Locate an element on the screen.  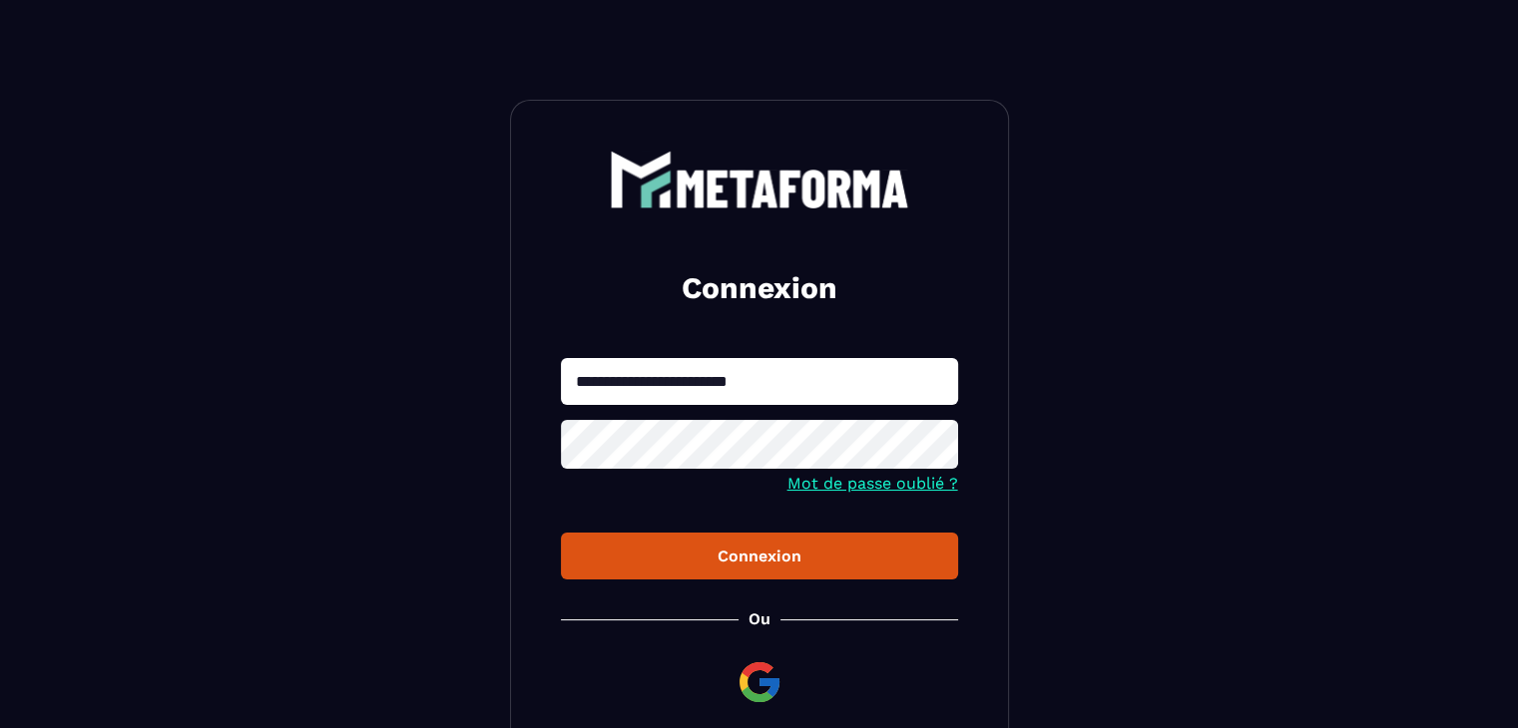
a: logo is located at coordinates (759, 180).